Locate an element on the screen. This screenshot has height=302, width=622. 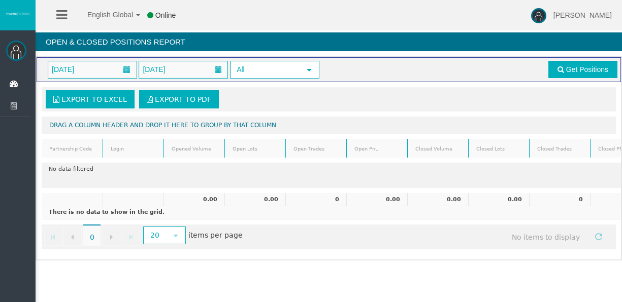
span: Go to the next page is located at coordinates (111, 237).